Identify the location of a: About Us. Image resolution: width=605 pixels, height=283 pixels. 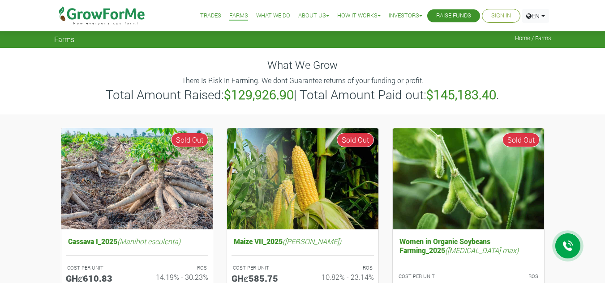
(313, 16).